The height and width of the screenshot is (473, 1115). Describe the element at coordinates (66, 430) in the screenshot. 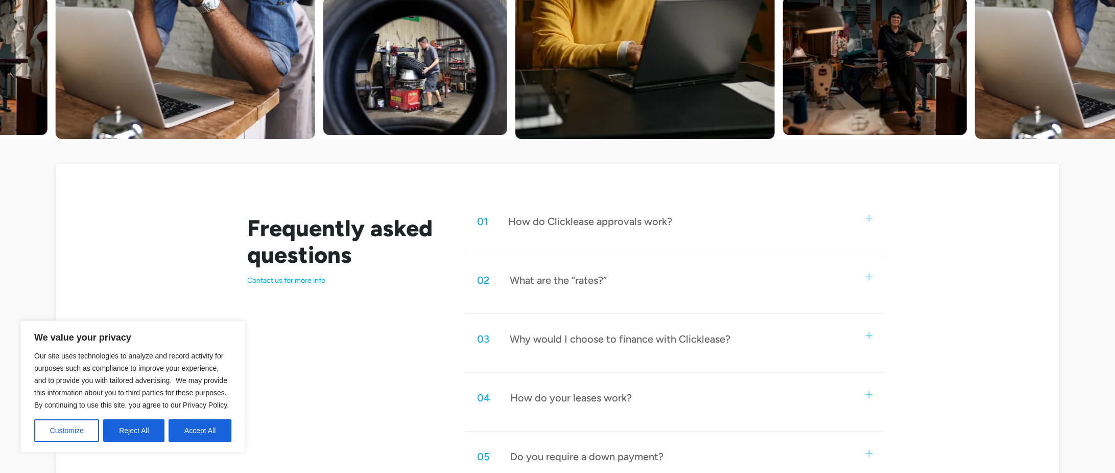

I see `button: Customize` at that location.